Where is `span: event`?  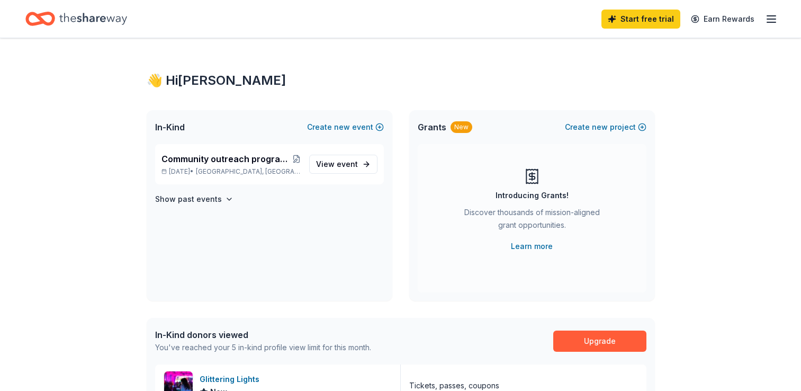
span: event is located at coordinates (347, 164).